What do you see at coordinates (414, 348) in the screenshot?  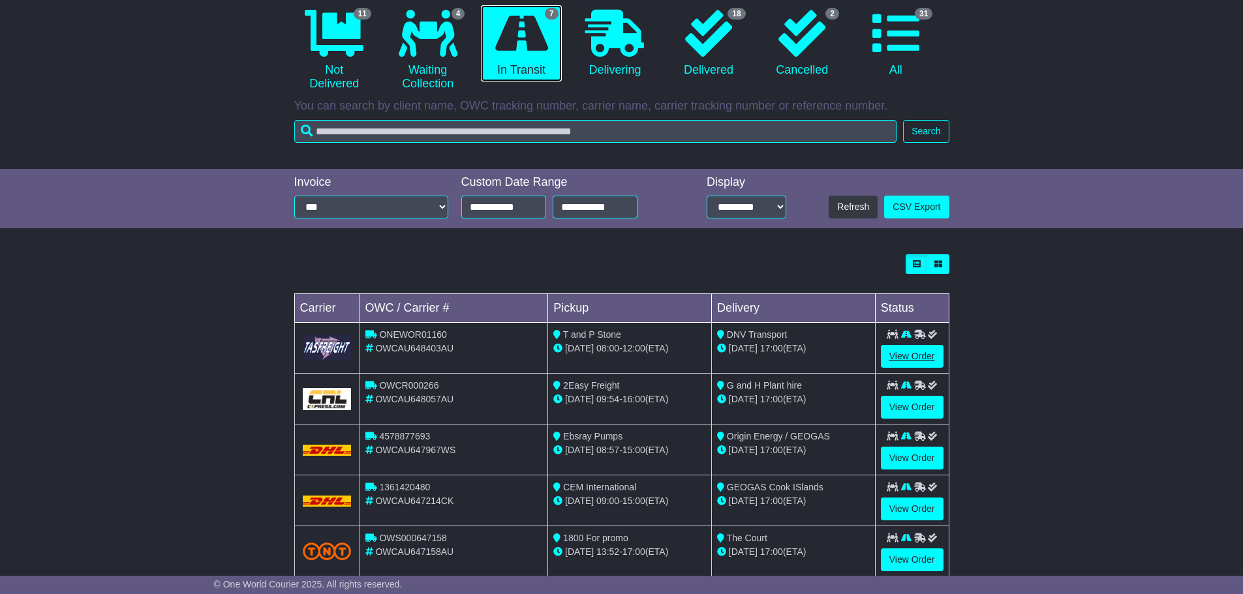 I see `span: OWCAU648403AU` at bounding box center [414, 348].